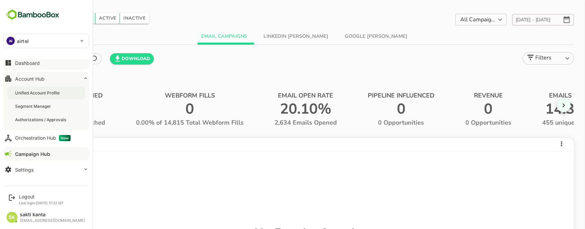 The width and height of the screenshot is (585, 229). What do you see at coordinates (54, 95) in the screenshot?
I see `span: ACCOUNTS REACHED` at bounding box center [54, 95].